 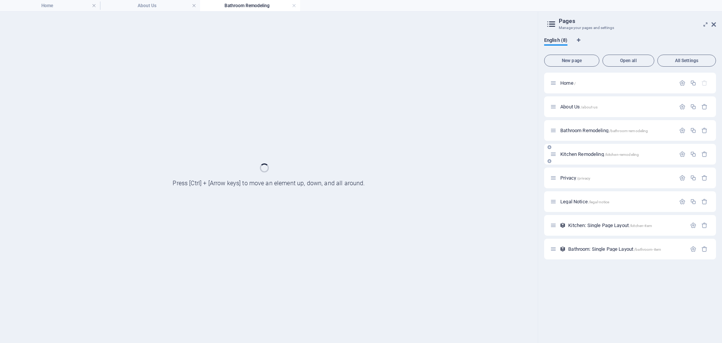 What do you see at coordinates (630, 44) in the screenshot?
I see `div: Language Tabs` at bounding box center [630, 44].